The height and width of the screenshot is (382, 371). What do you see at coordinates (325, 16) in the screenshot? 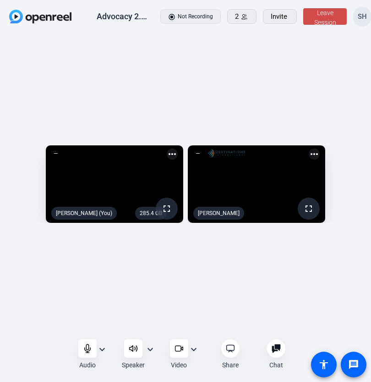
I see `button: Leave Session` at bounding box center [325, 16].